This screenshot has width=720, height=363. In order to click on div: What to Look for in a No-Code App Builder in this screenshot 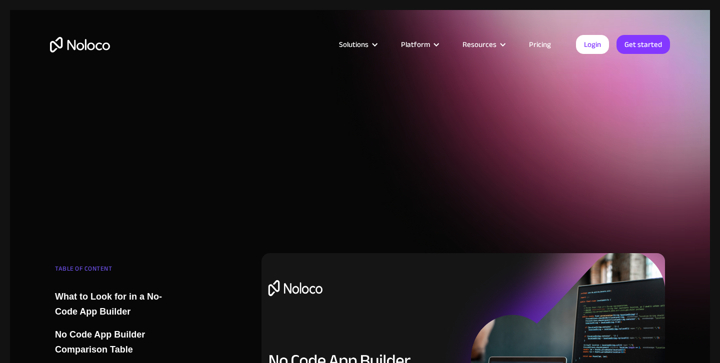, I will do `click(115, 304)`.